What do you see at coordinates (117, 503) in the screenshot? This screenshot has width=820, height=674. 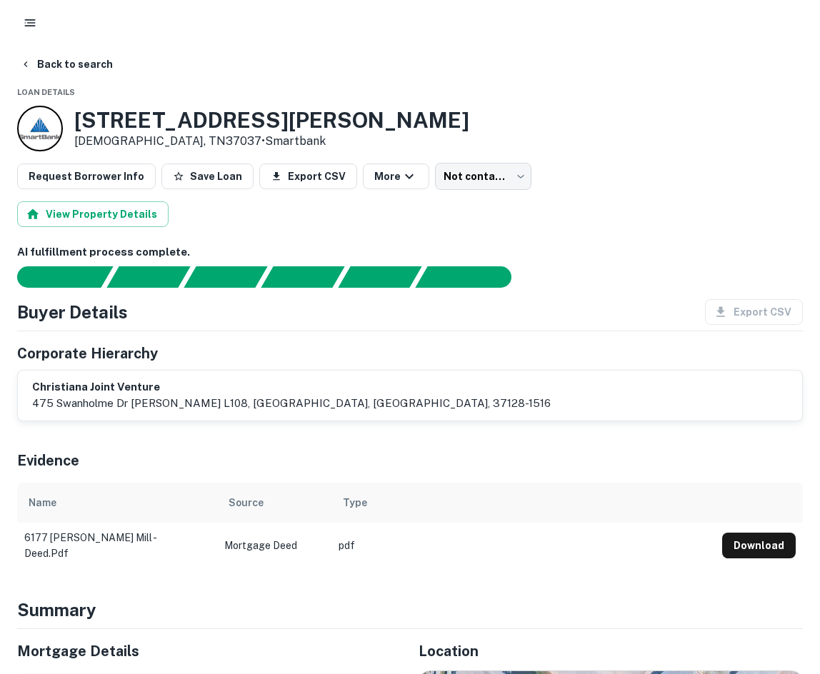 I see `th: Name` at bounding box center [117, 503].